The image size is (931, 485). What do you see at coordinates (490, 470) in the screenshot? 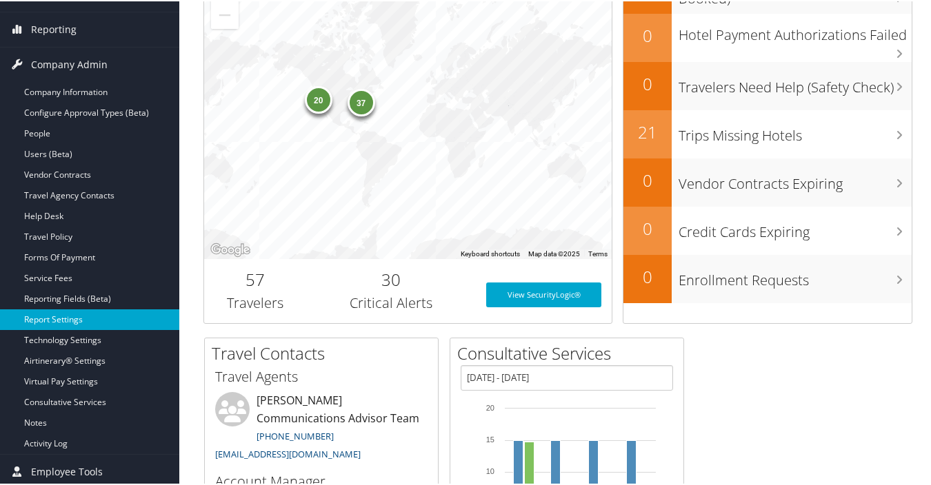
I see `tspan: 10` at bounding box center [490, 470].